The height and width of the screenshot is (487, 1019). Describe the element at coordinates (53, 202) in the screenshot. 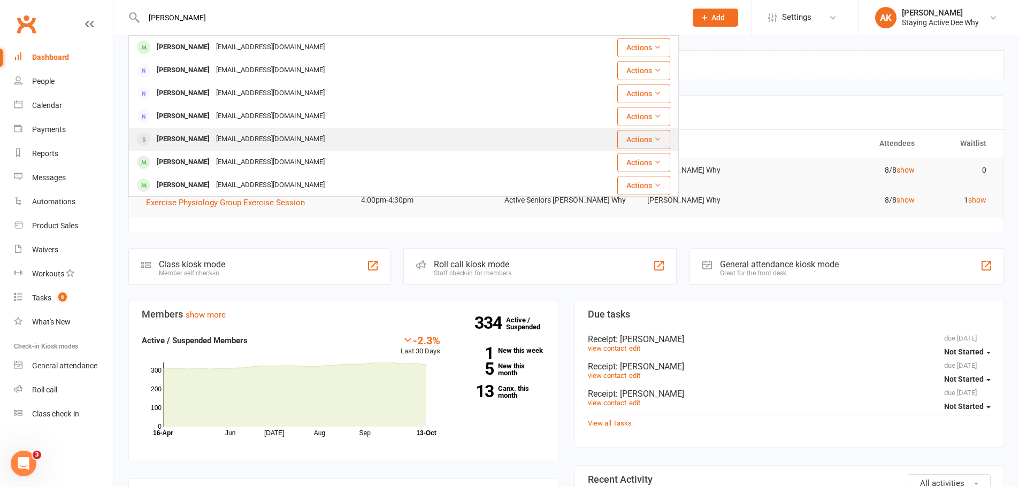

I see `div: Automations` at that location.